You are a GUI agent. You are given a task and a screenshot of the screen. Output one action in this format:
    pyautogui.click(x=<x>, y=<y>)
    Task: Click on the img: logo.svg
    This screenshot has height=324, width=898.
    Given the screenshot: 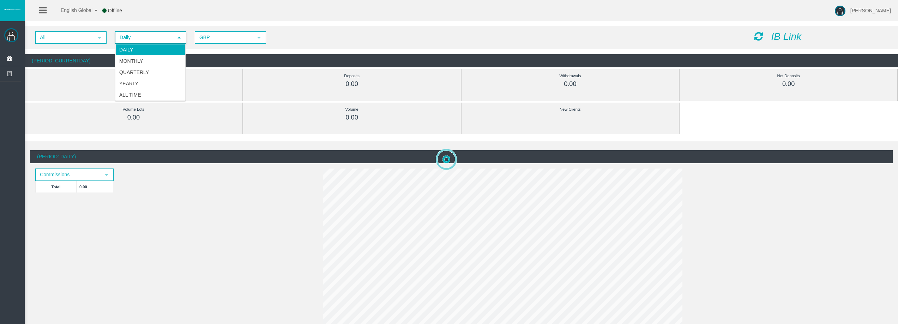 What is the action you would take?
    pyautogui.click(x=12, y=10)
    